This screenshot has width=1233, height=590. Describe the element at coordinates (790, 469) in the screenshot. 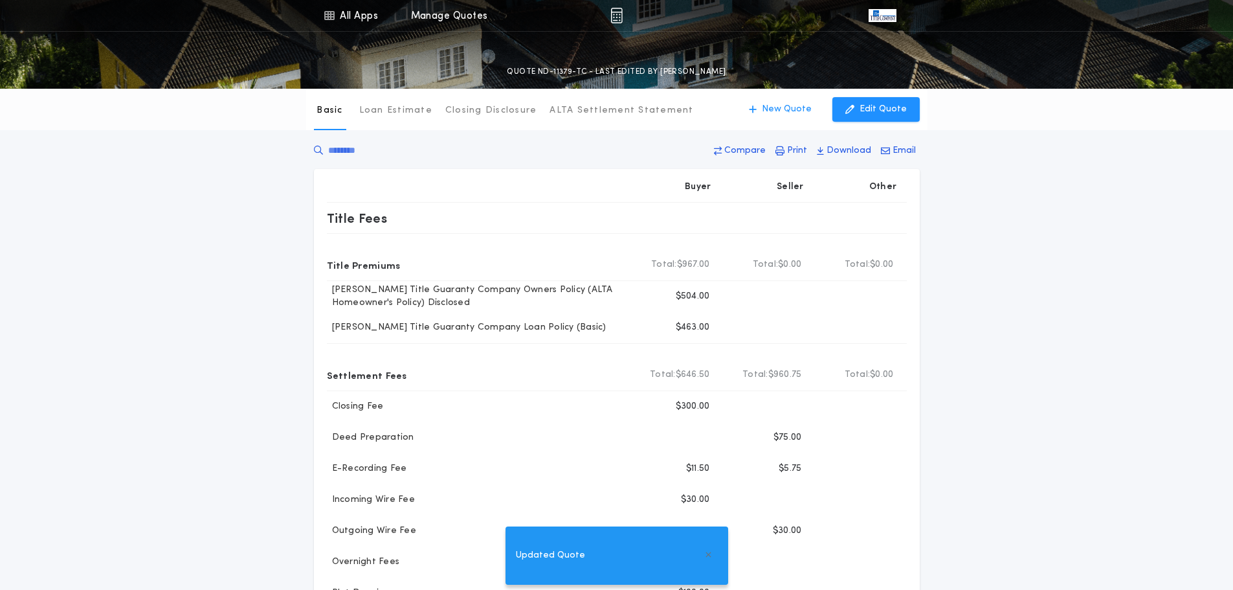

I see `p: $5.75` at that location.